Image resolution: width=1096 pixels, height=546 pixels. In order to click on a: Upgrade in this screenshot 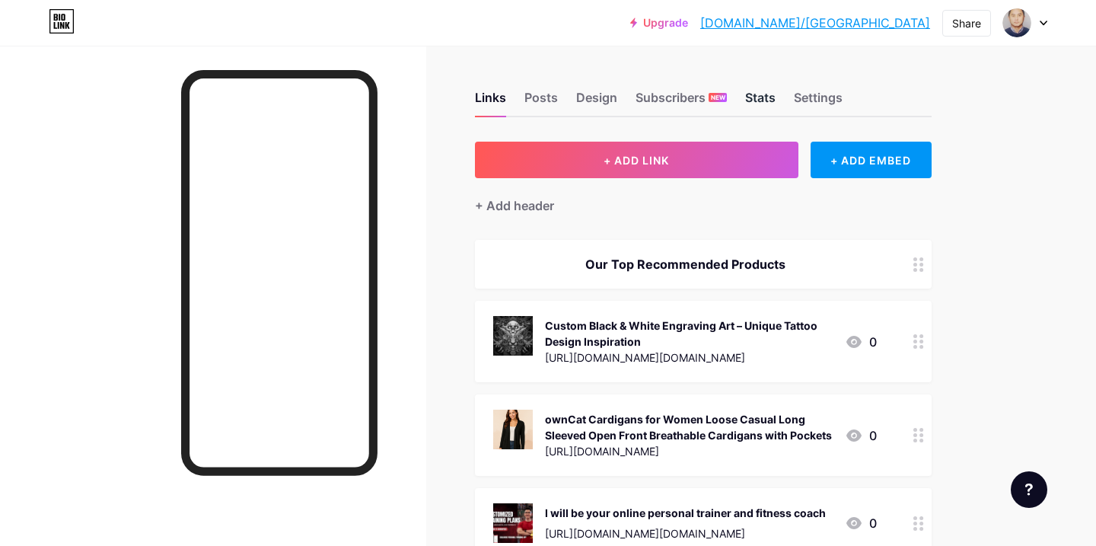, I will do `click(659, 23)`.